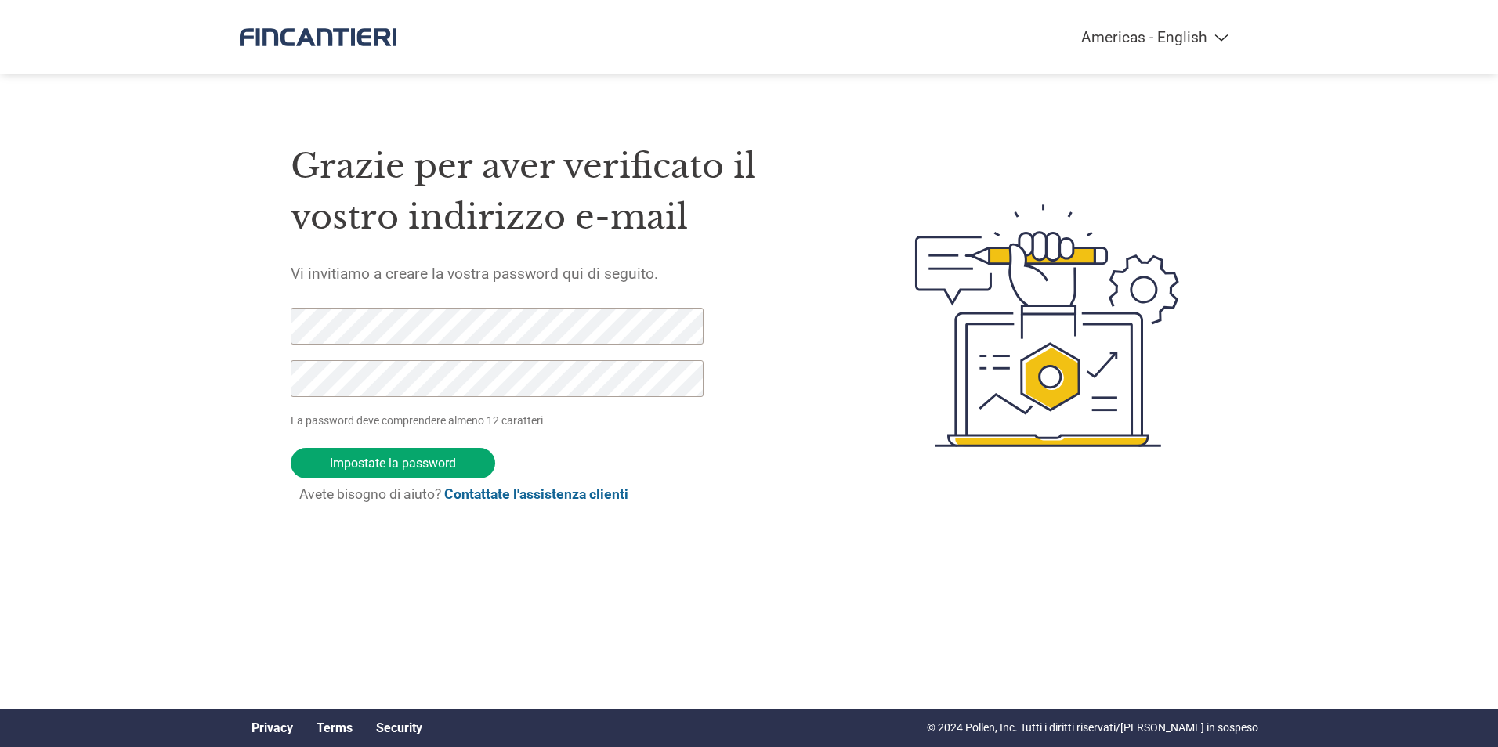  What do you see at coordinates (1048, 326) in the screenshot?
I see `img: create-password` at bounding box center [1048, 326].